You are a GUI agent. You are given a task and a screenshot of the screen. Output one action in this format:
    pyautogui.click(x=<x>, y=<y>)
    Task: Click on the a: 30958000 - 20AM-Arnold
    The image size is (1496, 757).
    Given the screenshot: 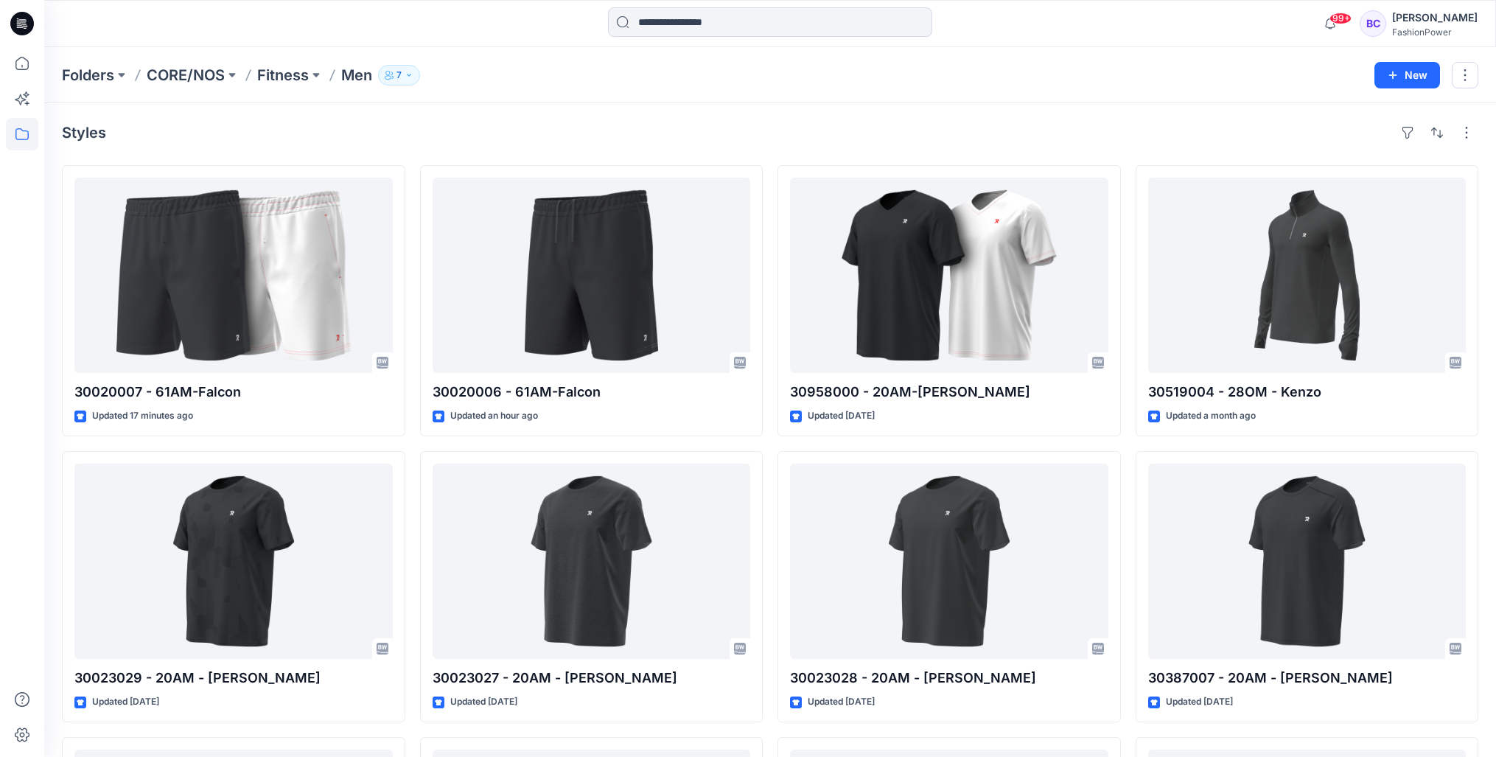 What is the action you would take?
    pyautogui.click(x=949, y=275)
    